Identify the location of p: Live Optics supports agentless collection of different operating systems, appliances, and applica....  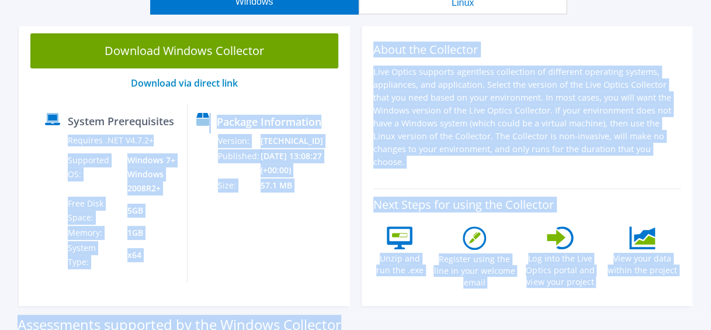
(527, 117).